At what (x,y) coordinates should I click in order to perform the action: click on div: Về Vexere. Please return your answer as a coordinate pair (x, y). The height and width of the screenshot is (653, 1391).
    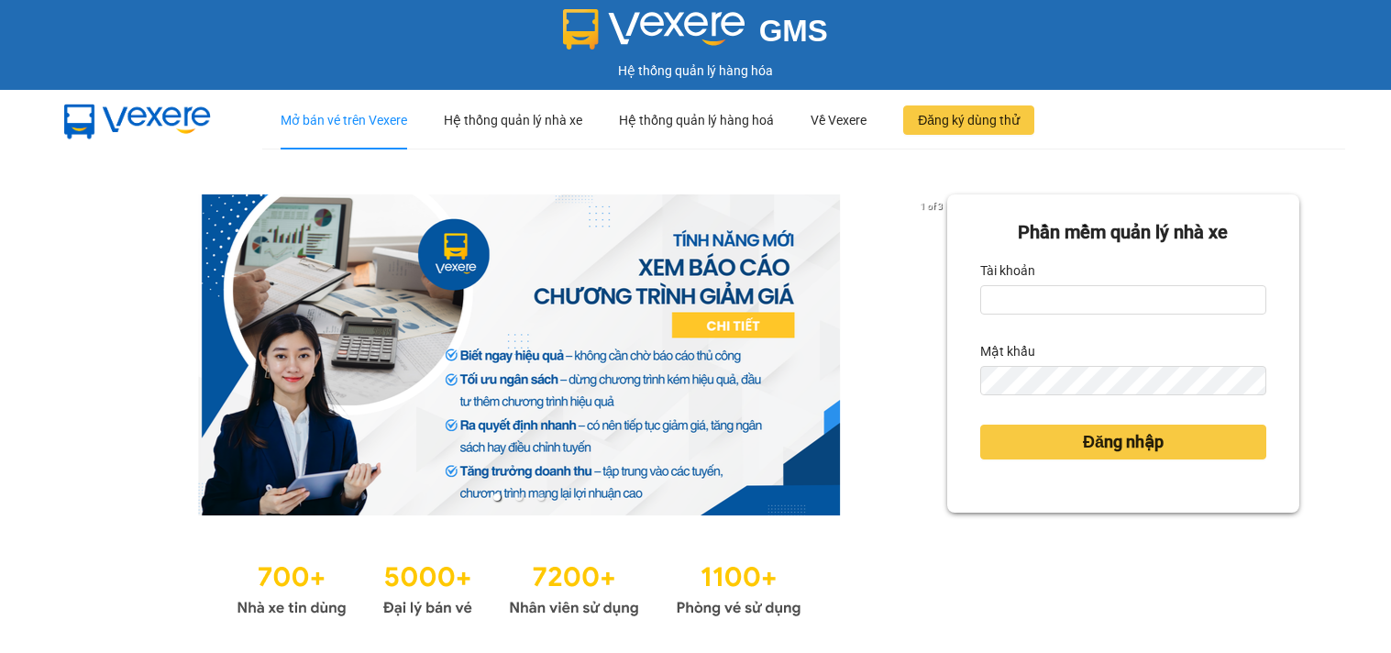
    Looking at the image, I should click on (838, 120).